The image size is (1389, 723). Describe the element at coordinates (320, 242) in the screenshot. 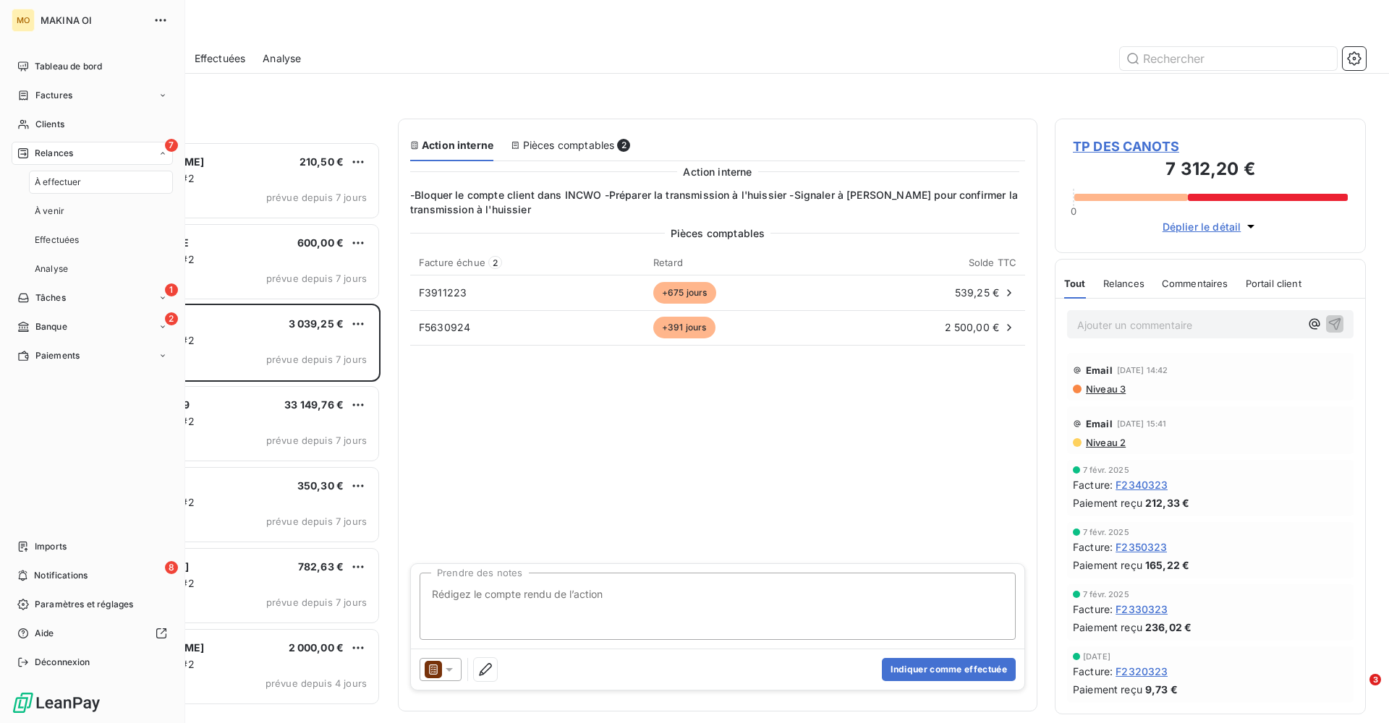

I see `span: 600,00 €` at that location.